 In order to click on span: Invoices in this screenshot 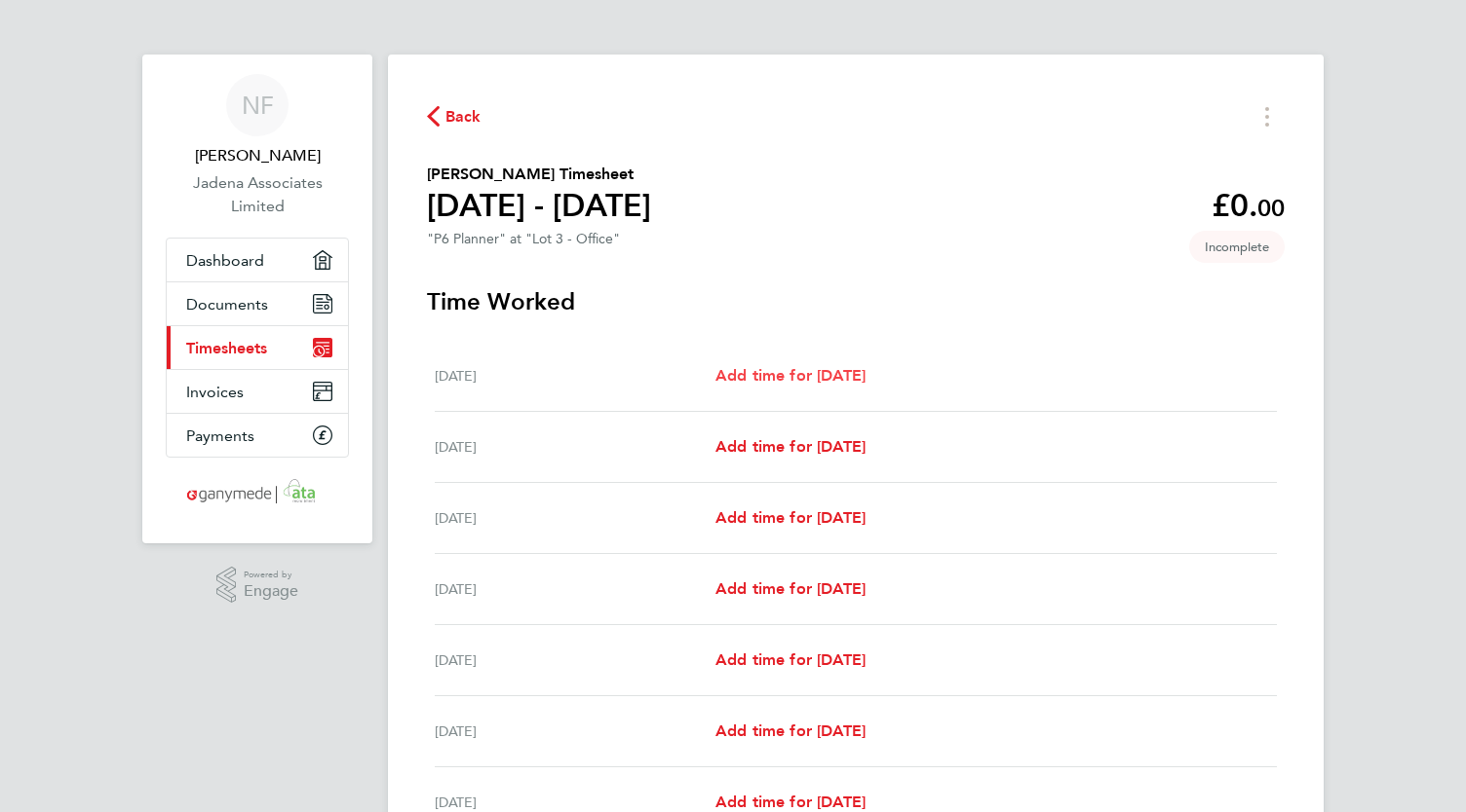, I will do `click(215, 392)`.